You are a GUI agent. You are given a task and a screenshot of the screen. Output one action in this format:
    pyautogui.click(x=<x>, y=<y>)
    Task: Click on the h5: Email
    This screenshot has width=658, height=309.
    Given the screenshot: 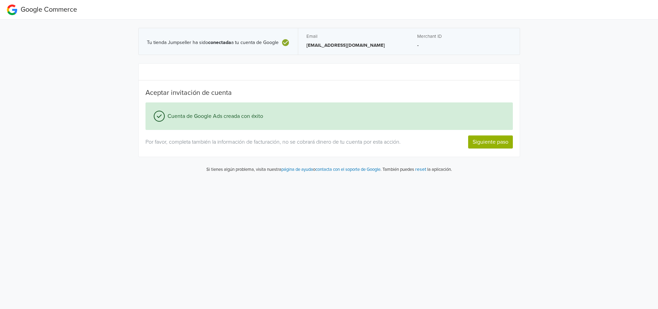 What is the action you would take?
    pyautogui.click(x=354, y=36)
    